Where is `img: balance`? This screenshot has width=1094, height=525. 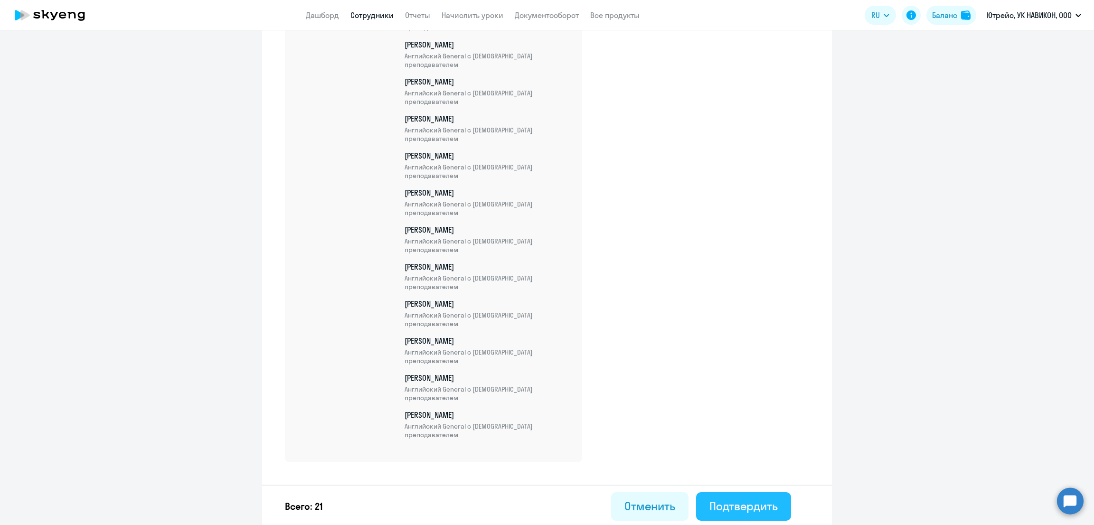
img: balance is located at coordinates (965, 15).